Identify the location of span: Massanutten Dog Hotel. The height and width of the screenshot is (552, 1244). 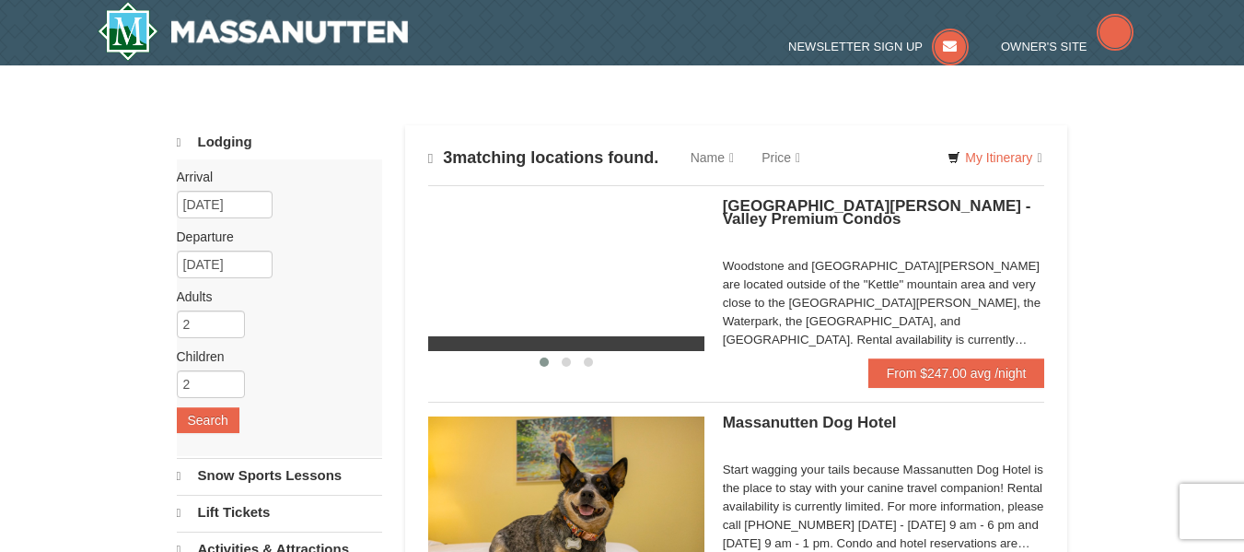
(810, 422).